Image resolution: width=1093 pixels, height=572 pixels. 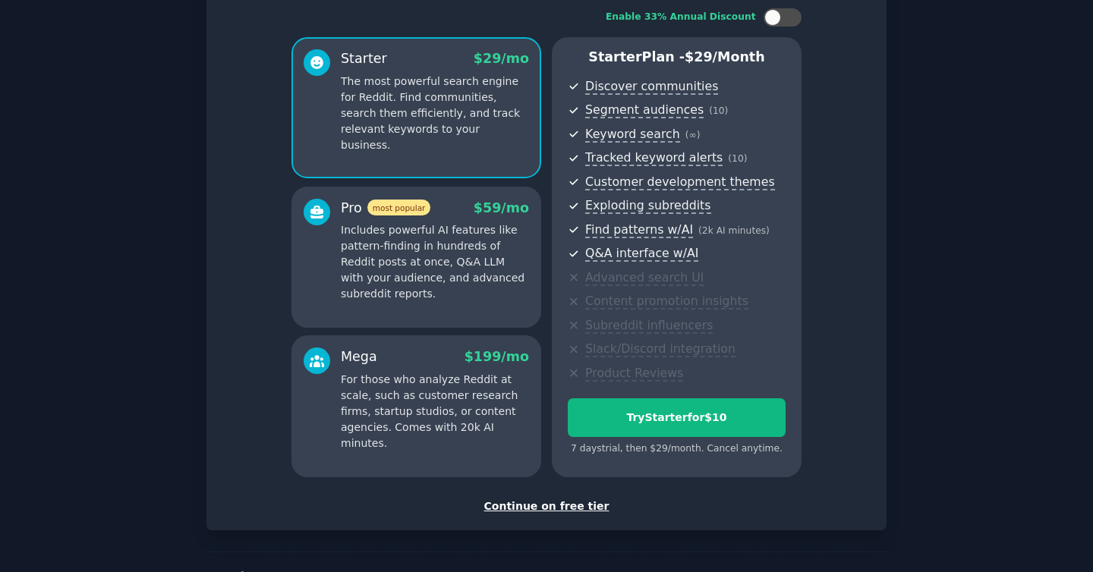 What do you see at coordinates (680, 182) in the screenshot?
I see `span: Customer development themes` at bounding box center [680, 182].